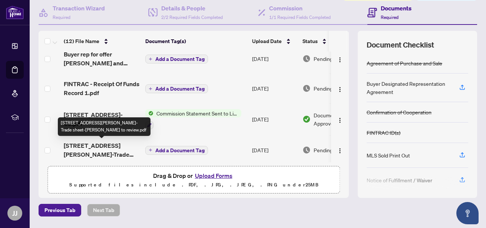 Image resolution: width=486 pixels, height=228 pixels. Describe the element at coordinates (396, 8) in the screenshot. I see `h4: Documents` at that location.